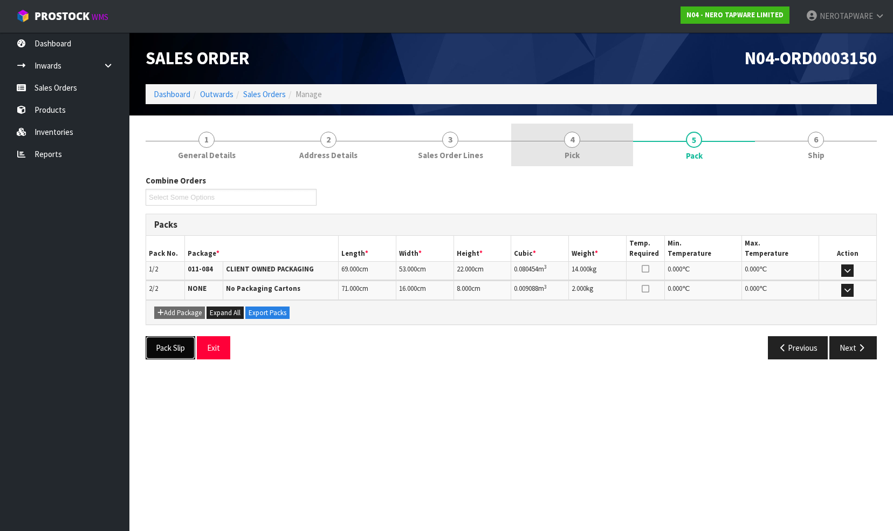  Describe the element at coordinates (853, 347) in the screenshot. I see `button: Next` at that location.